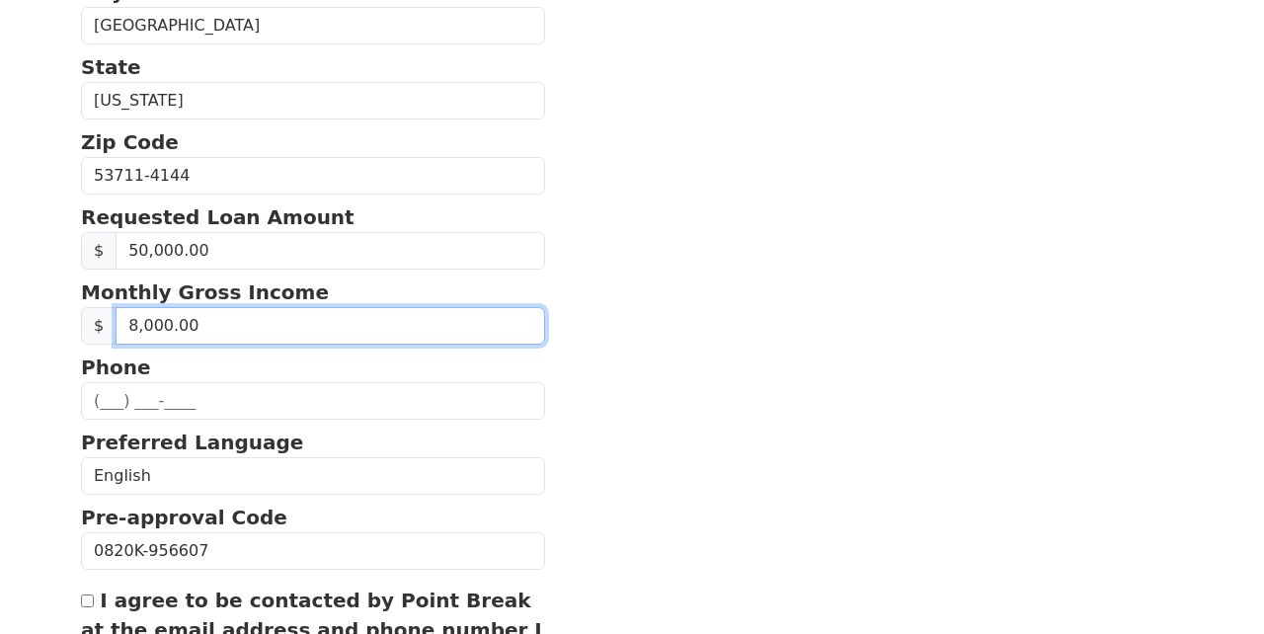 This screenshot has width=1264, height=634. Describe the element at coordinates (217, 217) in the screenshot. I see `strong: Requested Loan Amount` at that location.